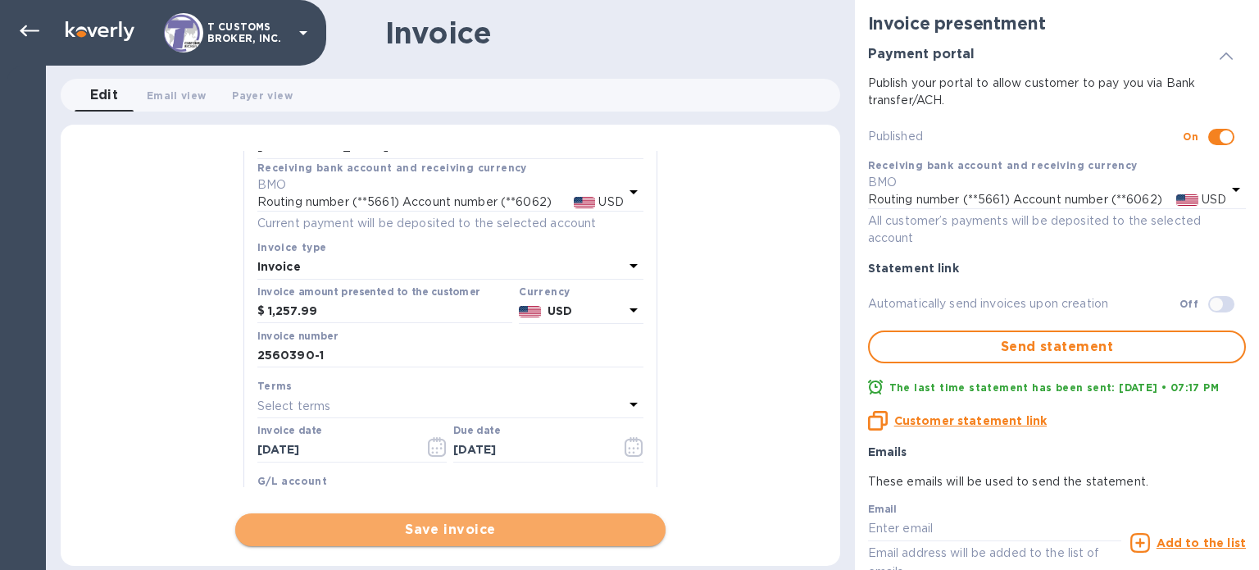 Image resolution: width=1259 pixels, height=570 pixels. What do you see at coordinates (334, 450) in the screenshot?
I see `input: Select date` at bounding box center [334, 450].